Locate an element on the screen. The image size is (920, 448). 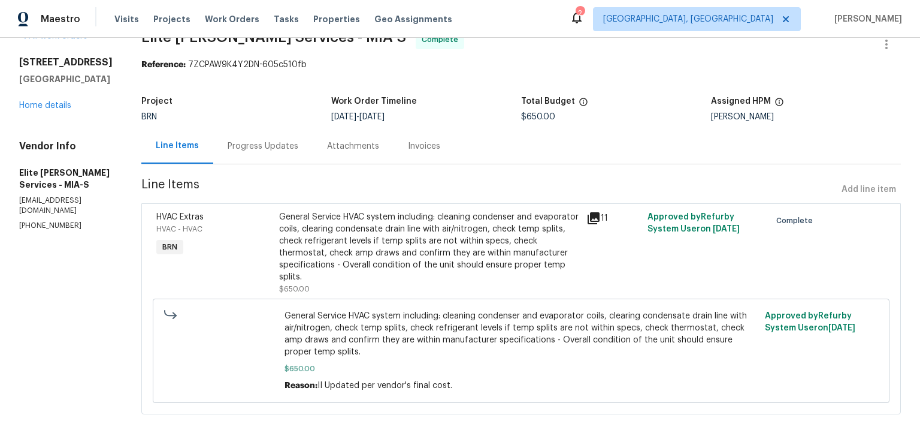
span: Work Orders is located at coordinates (232, 19).